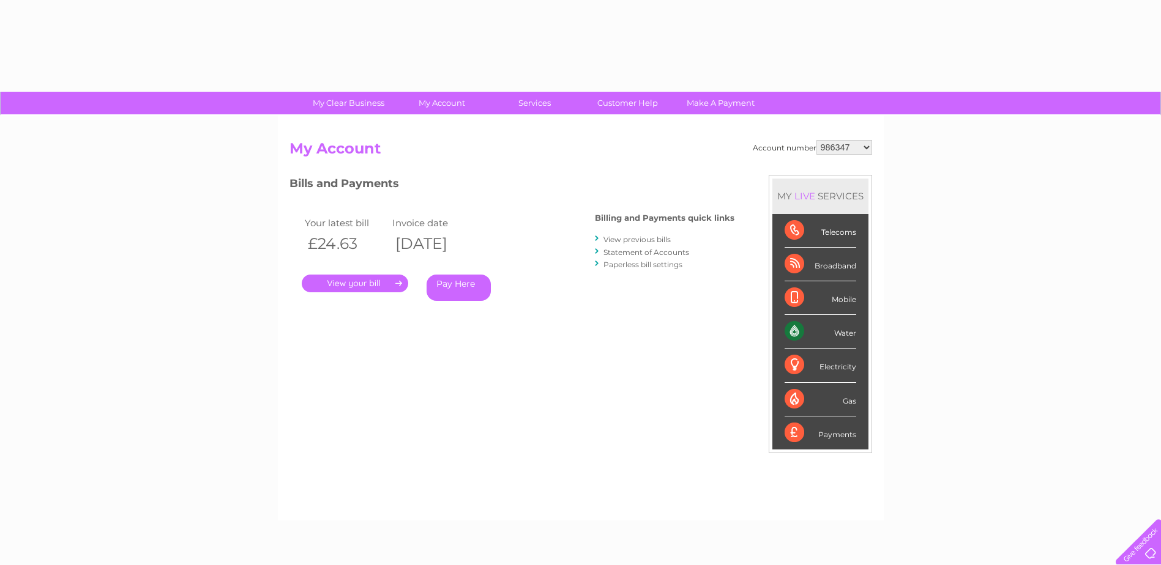 The height and width of the screenshot is (565, 1161). I want to click on div: LIVE, so click(805, 196).